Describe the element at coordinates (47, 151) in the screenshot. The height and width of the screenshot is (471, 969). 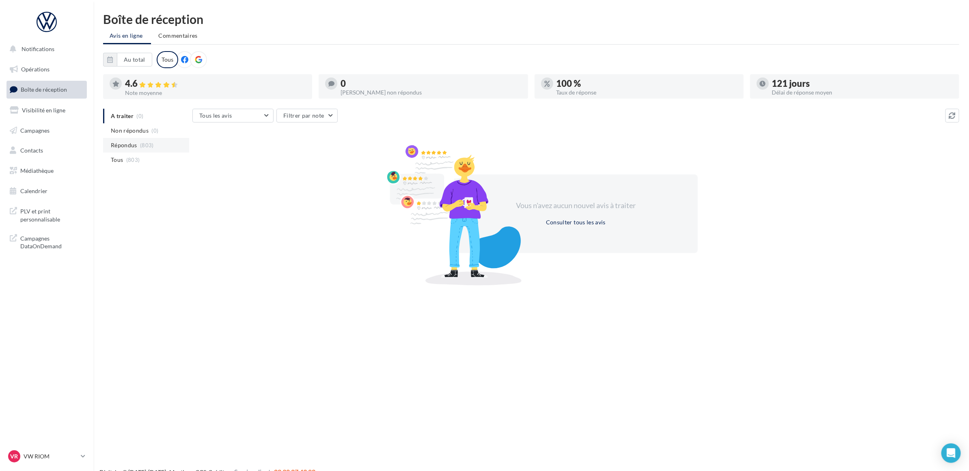
I see `a: Contacts` at that location.